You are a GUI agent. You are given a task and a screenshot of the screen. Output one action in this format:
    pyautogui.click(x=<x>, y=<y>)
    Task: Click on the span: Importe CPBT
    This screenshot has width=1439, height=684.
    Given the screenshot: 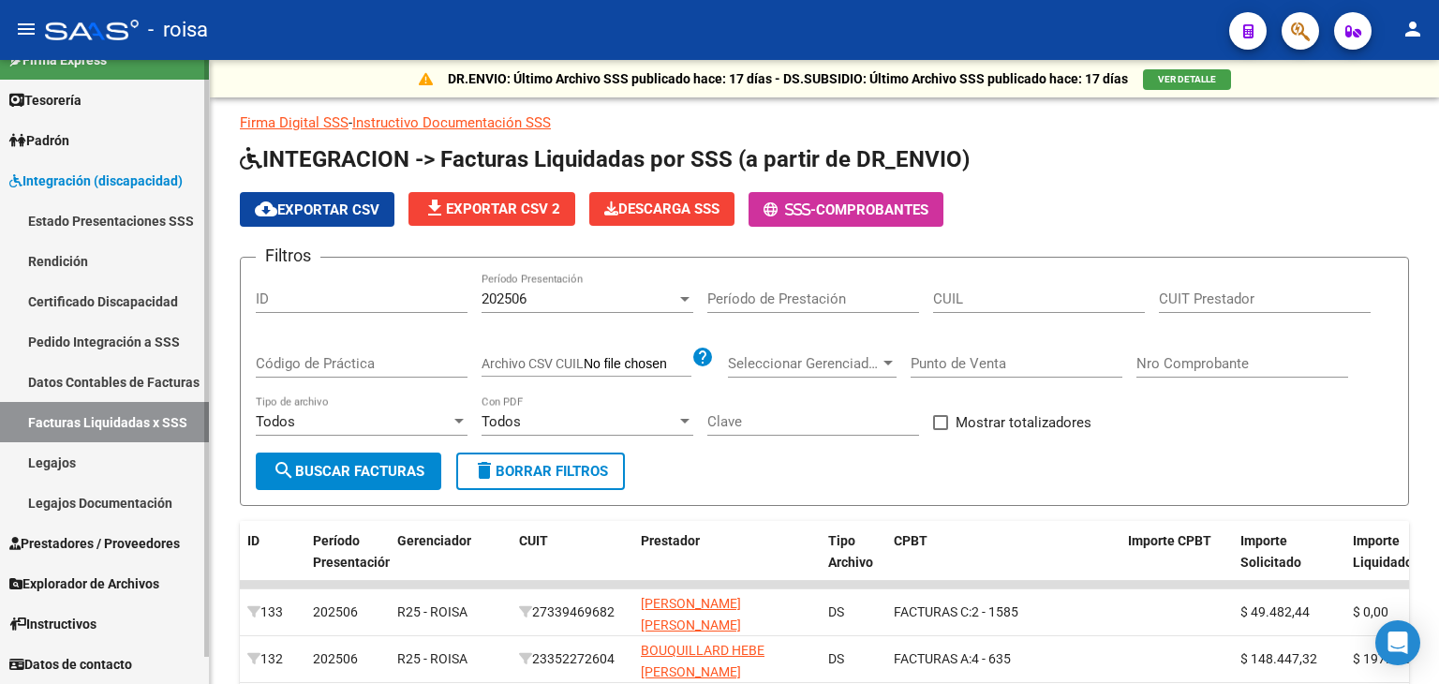 What is the action you would take?
    pyautogui.click(x=1169, y=541)
    